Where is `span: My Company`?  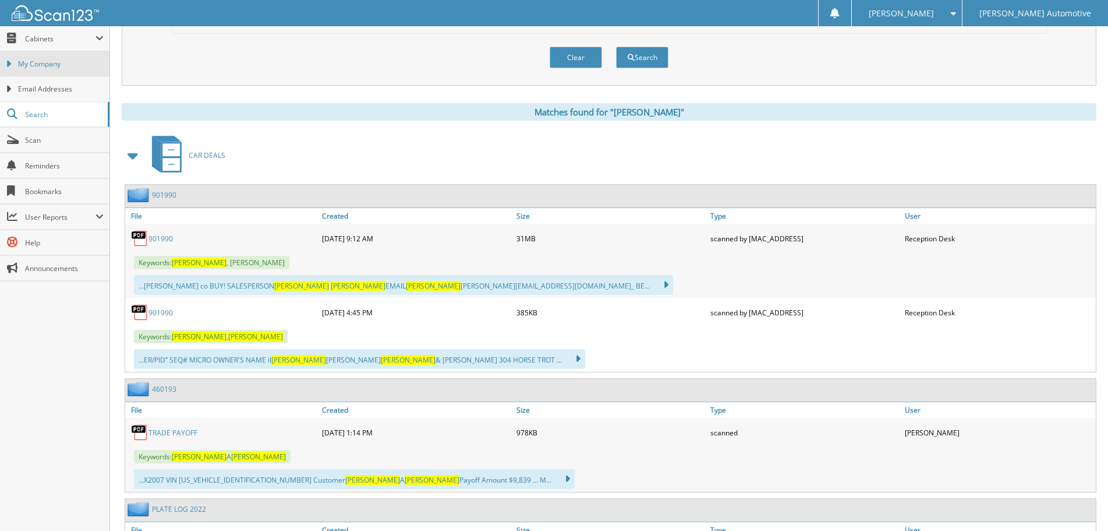 span: My Company is located at coordinates (61, 64).